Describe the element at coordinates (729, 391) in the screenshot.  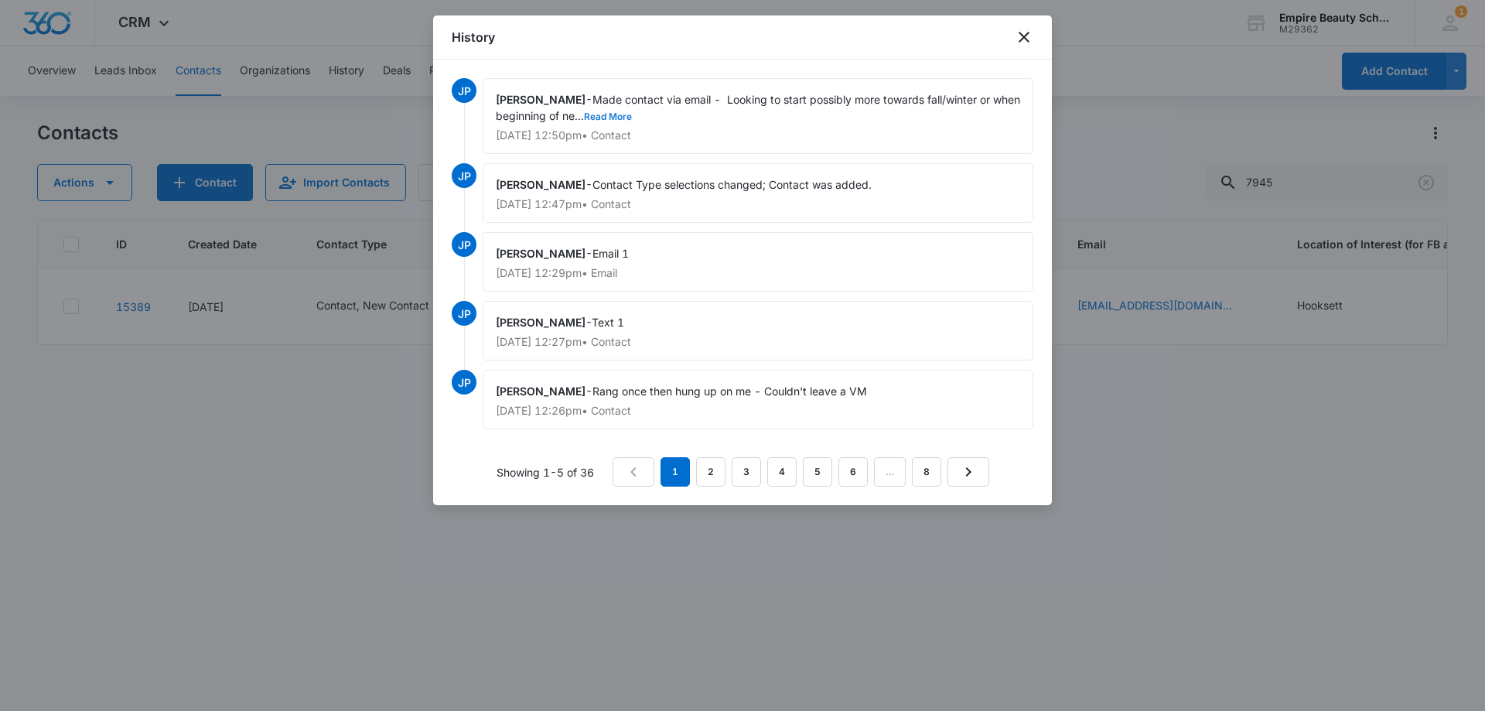
I see `span: Rang once then hung up on me - Couldn't leave a VM` at that location.